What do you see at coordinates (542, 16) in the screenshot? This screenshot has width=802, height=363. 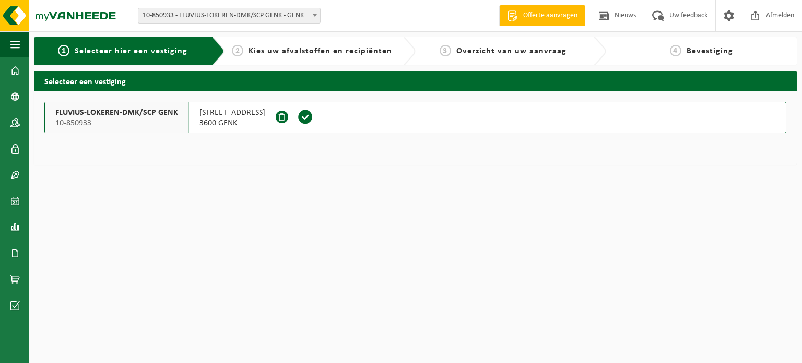 I see `a: Offerte aanvragen` at bounding box center [542, 16].